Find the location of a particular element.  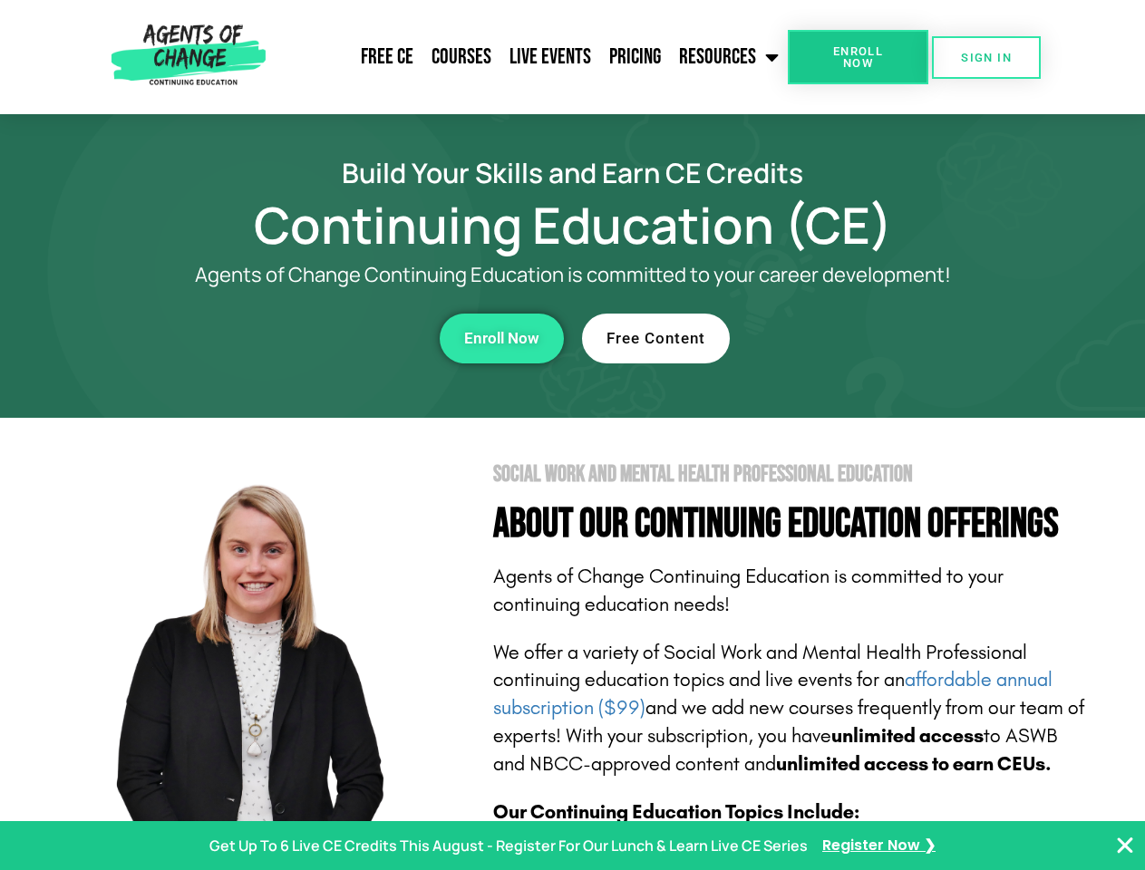

a: Free Content is located at coordinates (655, 338).